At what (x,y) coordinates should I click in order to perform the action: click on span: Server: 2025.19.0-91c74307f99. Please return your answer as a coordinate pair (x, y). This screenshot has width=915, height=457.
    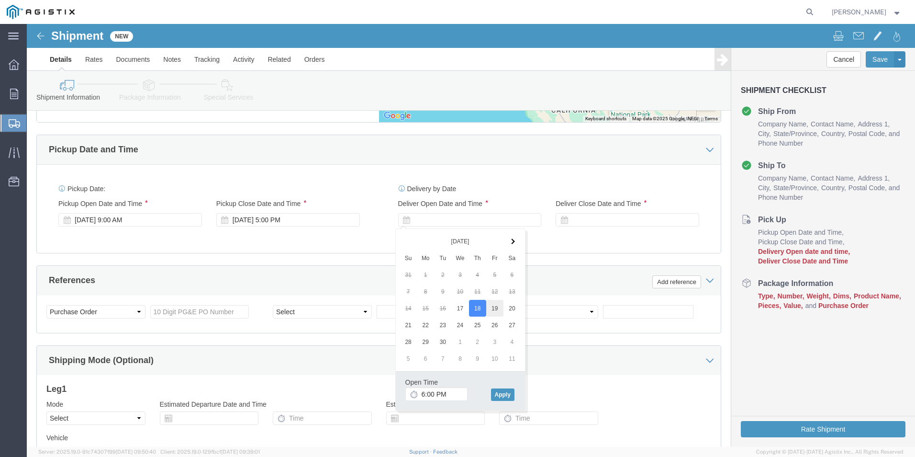
    Looking at the image, I should click on (97, 451).